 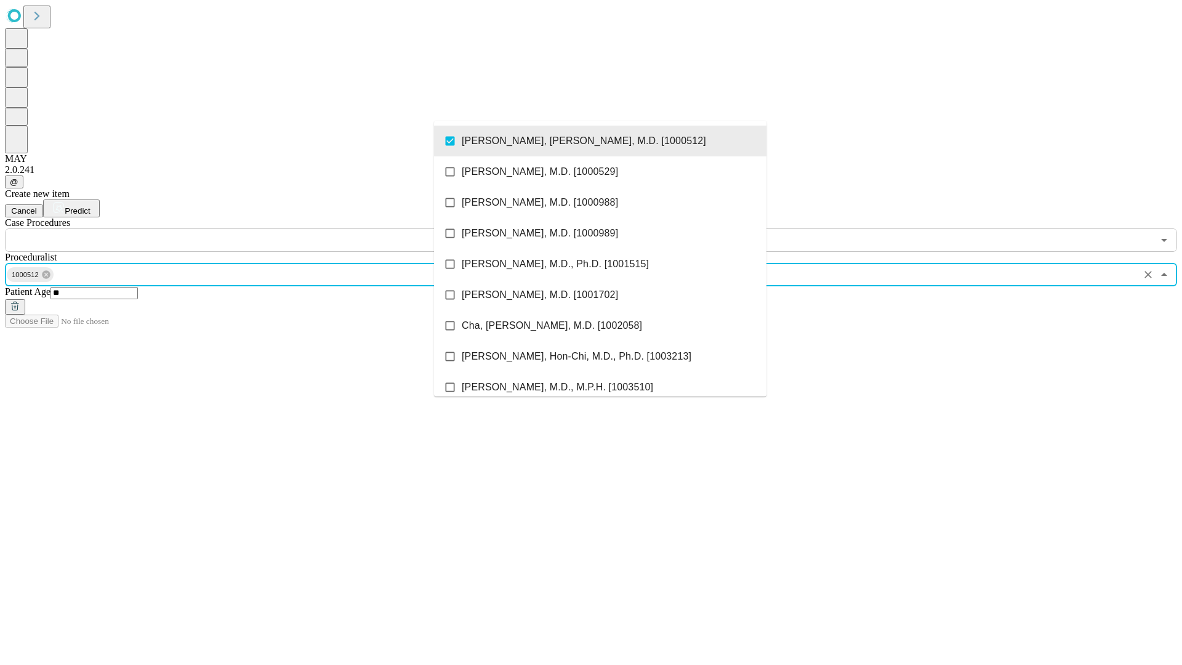 I want to click on span: Cancel, so click(x=24, y=211).